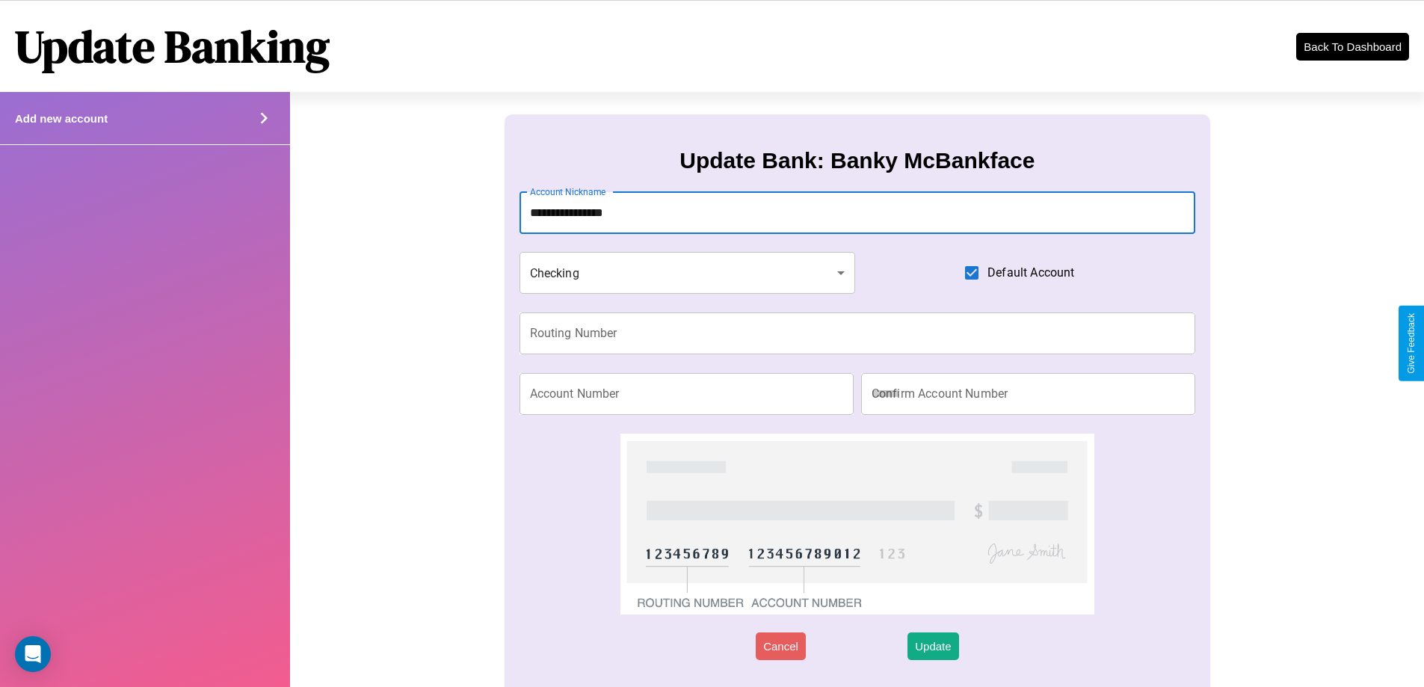 The image size is (1424, 687). Describe the element at coordinates (1411, 343) in the screenshot. I see `div: Give Feedback` at that location.